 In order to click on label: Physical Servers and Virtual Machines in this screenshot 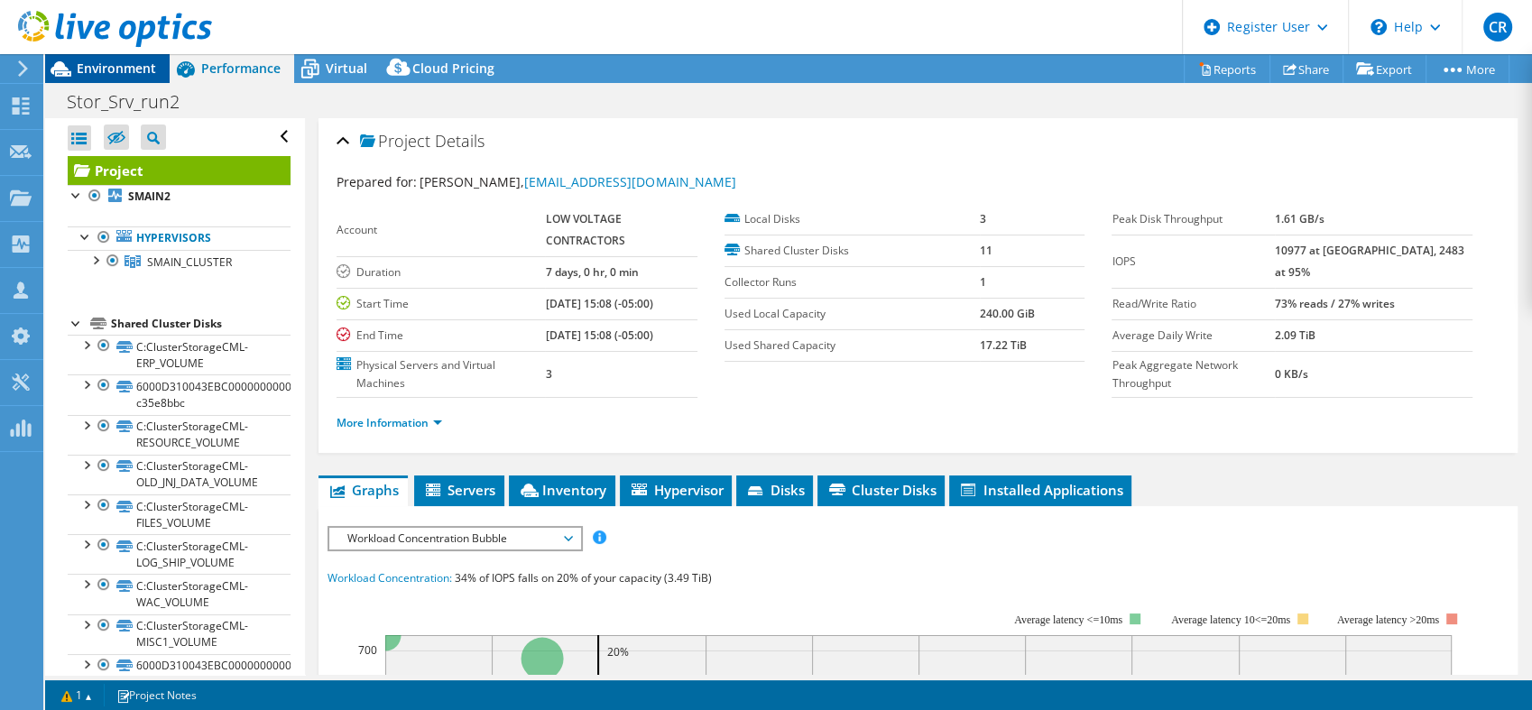, I will do `click(440, 374)`.